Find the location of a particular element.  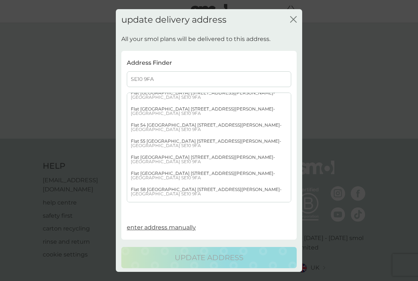

button: update address is located at coordinates (209, 257).